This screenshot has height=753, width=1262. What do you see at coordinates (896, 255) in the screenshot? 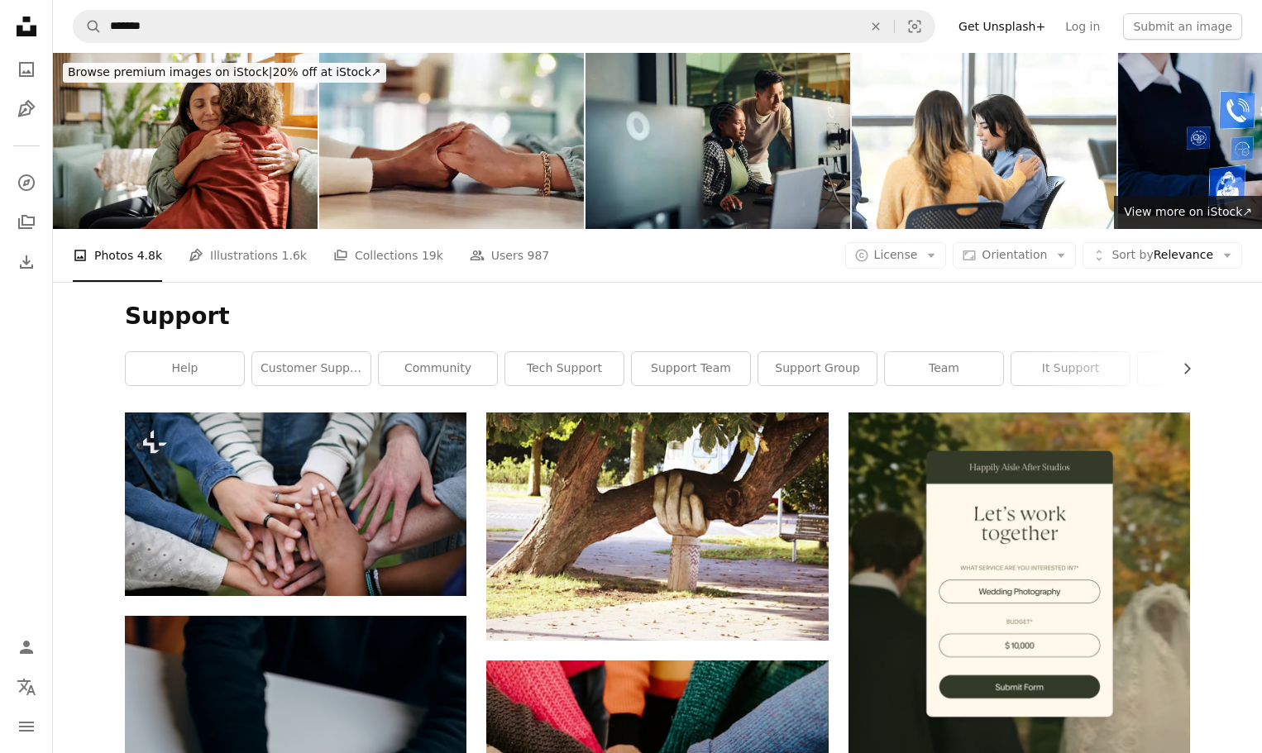
I see `span: License` at bounding box center [896, 255].